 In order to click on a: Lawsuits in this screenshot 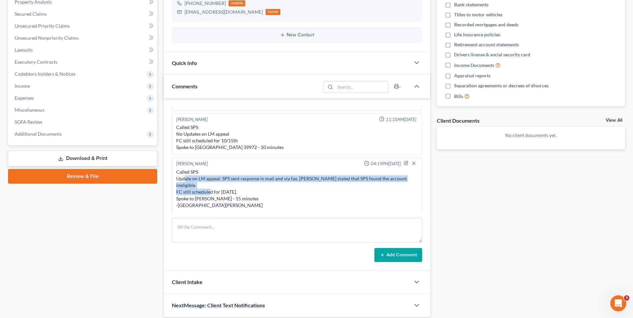, I will do `click(83, 50)`.